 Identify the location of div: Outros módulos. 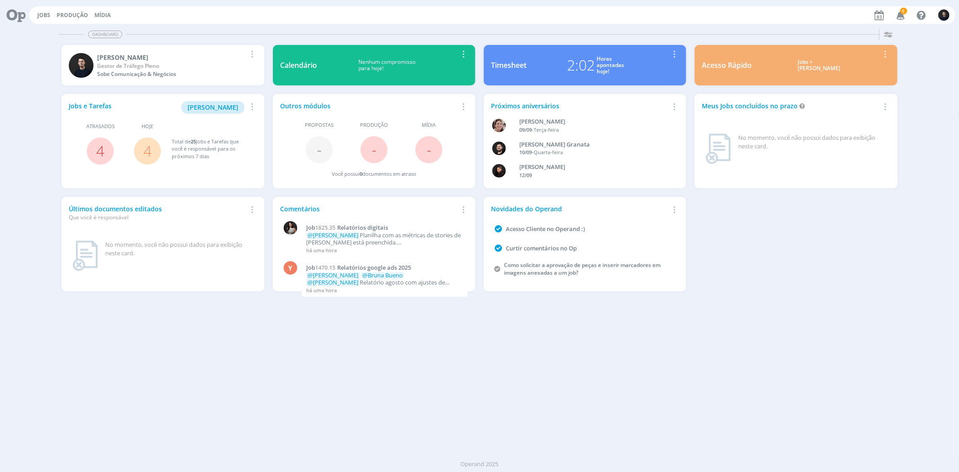
(369, 106).